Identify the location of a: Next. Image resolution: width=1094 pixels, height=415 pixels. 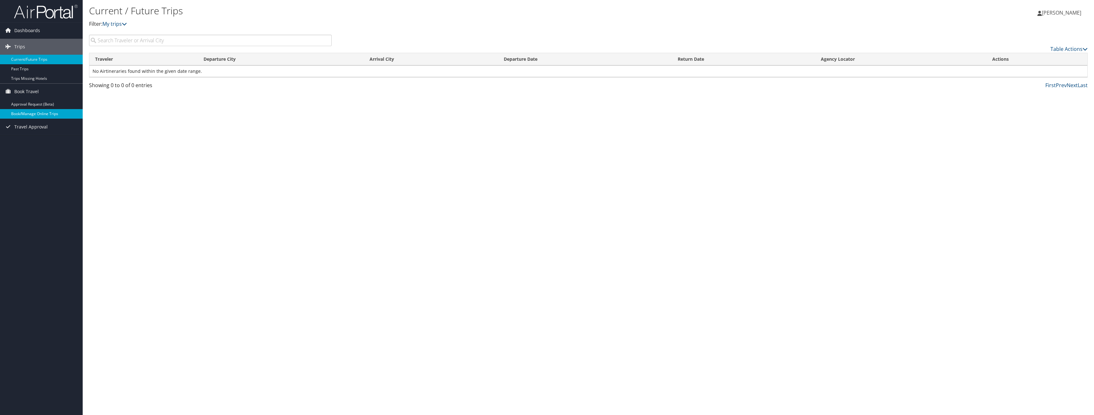
(1072, 85).